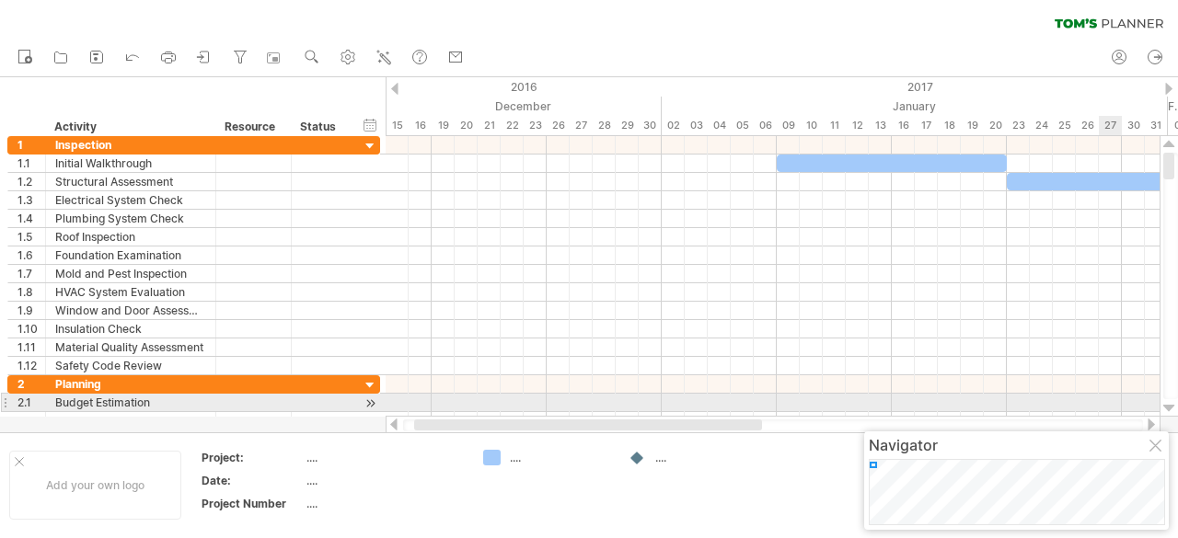  What do you see at coordinates (131, 329) in the screenshot?
I see `div: Insulation Check` at bounding box center [131, 329].